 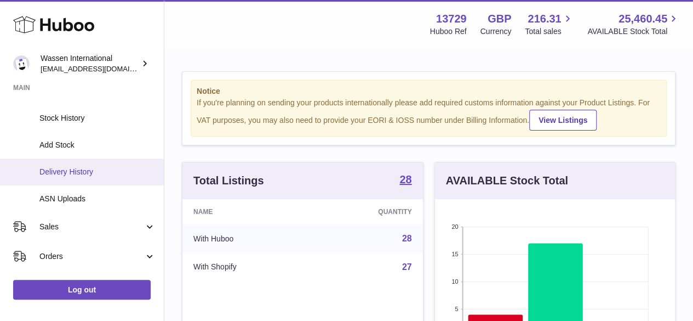 What do you see at coordinates (247, 267) in the screenshot?
I see `td: With Shopify` at bounding box center [247, 267].